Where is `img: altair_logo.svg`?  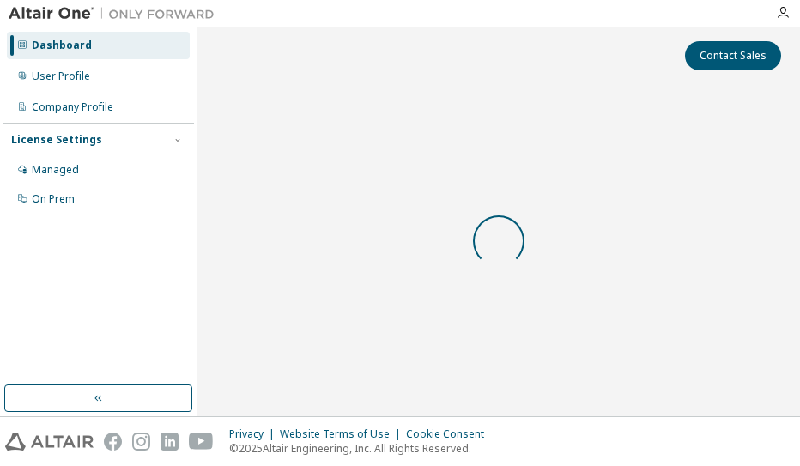 img: altair_logo.svg is located at coordinates (49, 441).